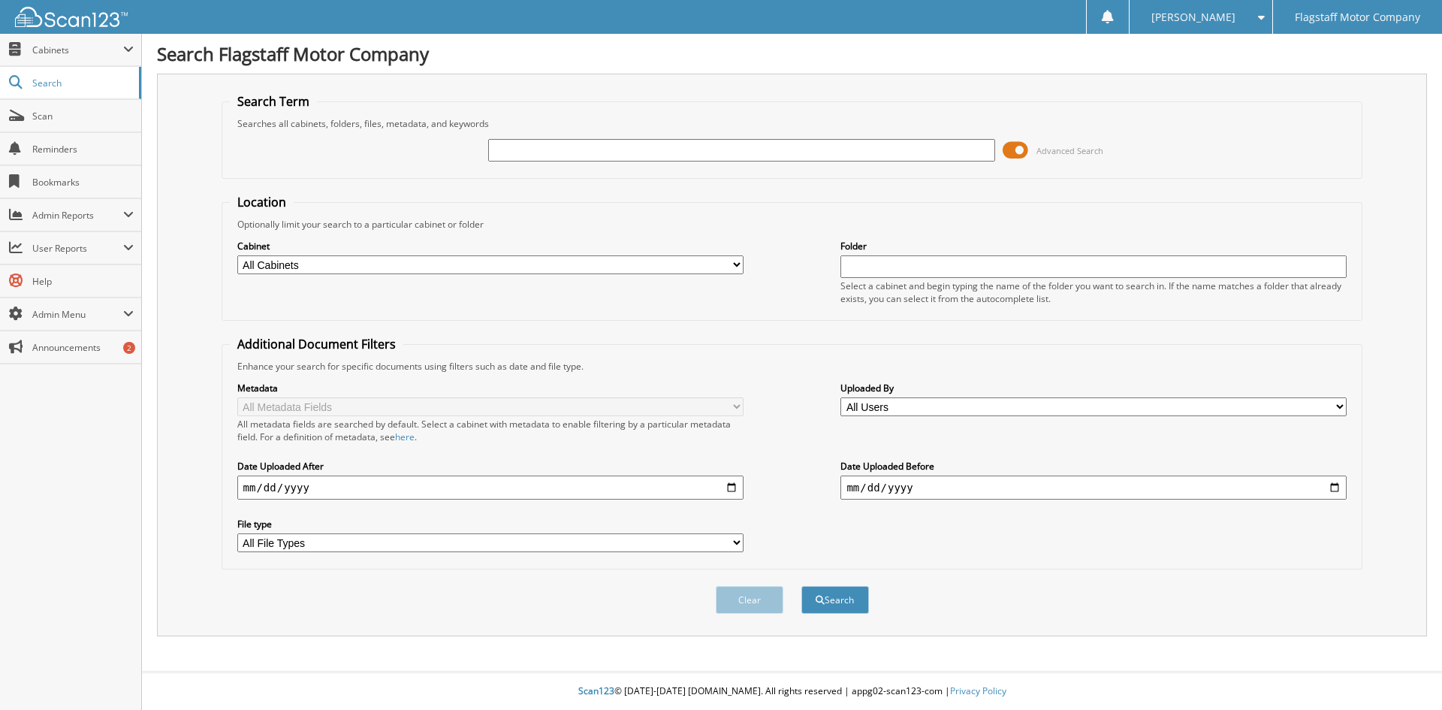 The image size is (1442, 710). Describe the element at coordinates (490, 388) in the screenshot. I see `label: Metadata` at that location.